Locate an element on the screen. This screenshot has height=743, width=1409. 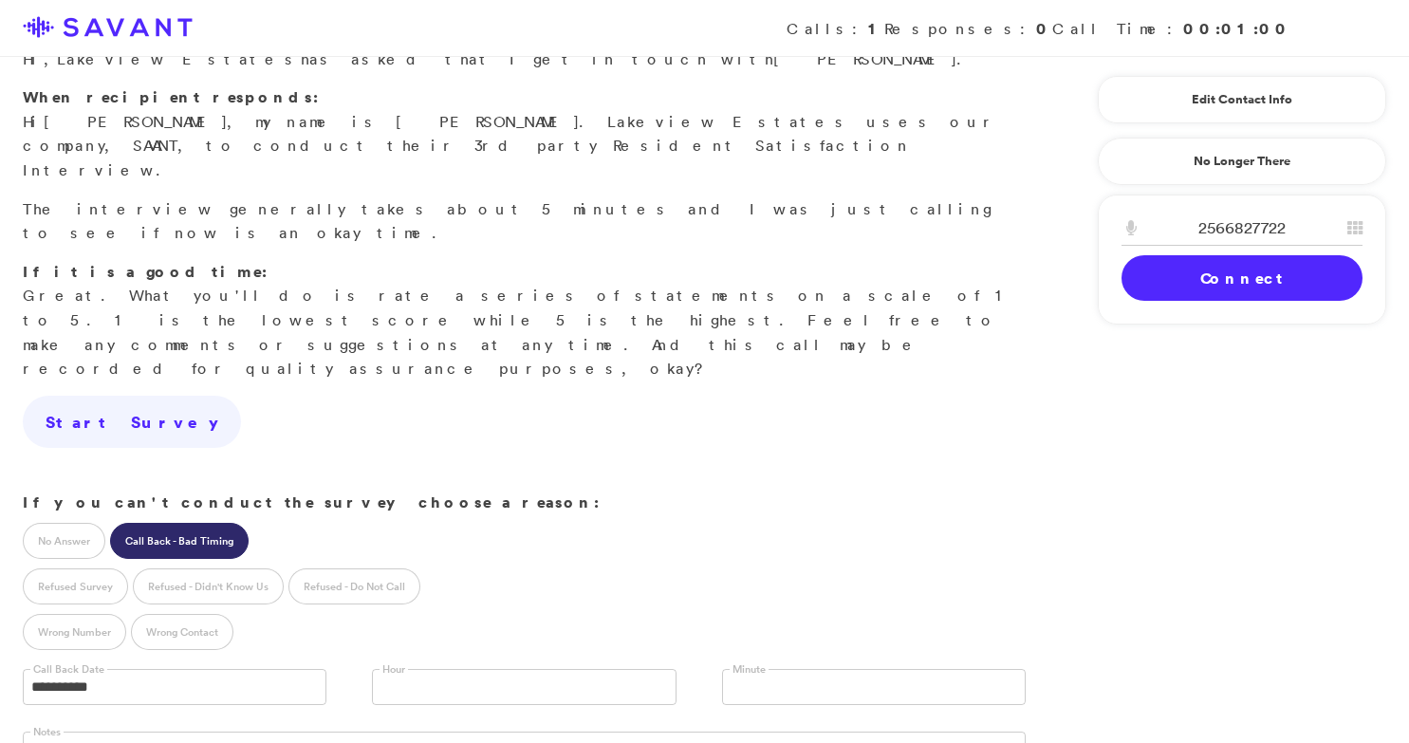
label: Wrong Number is located at coordinates (74, 632).